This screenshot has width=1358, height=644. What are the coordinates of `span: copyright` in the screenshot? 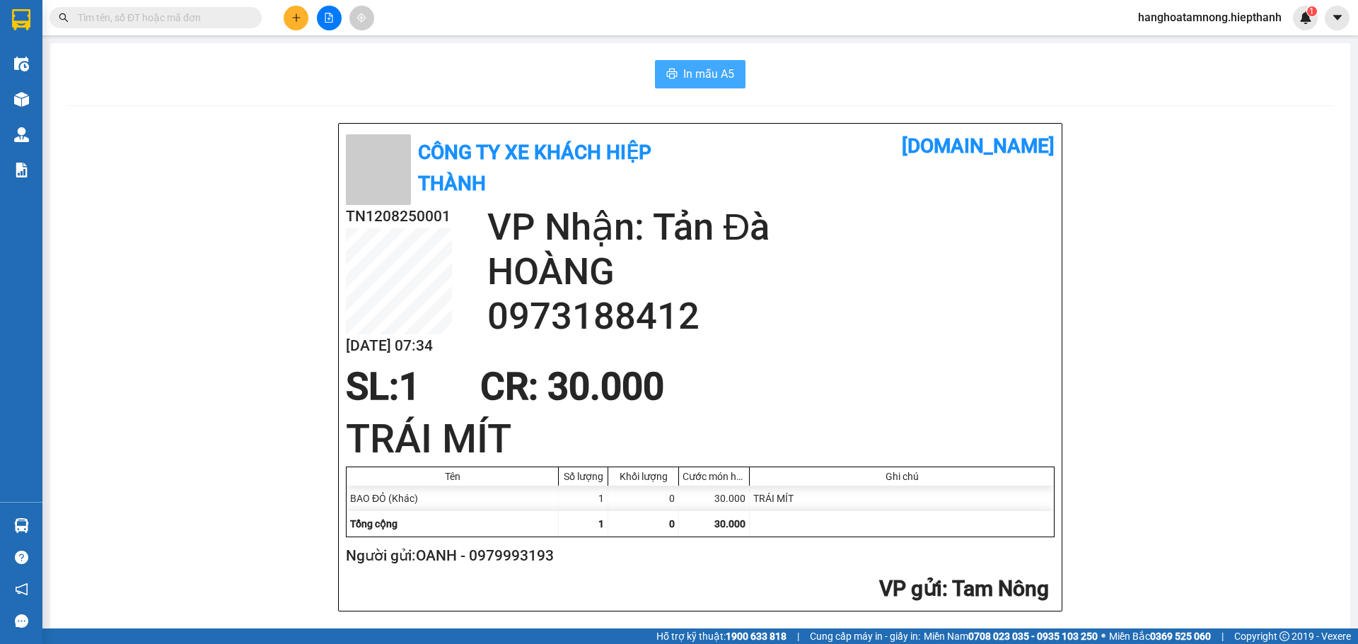 It's located at (1284, 637).